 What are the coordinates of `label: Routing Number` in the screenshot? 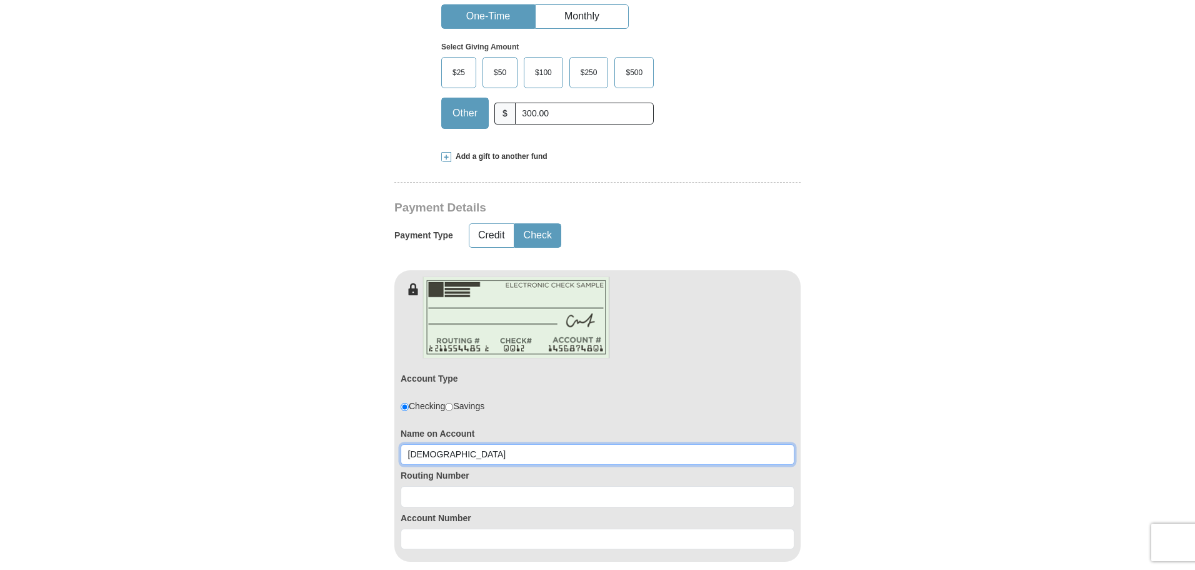 It's located at (598, 475).